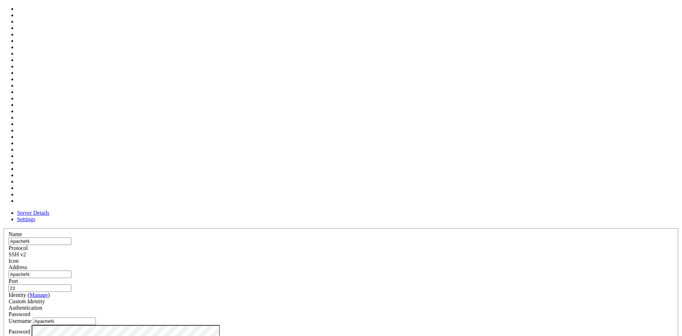 Image resolution: width=682 pixels, height=336 pixels. I want to click on label: Username, so click(20, 320).